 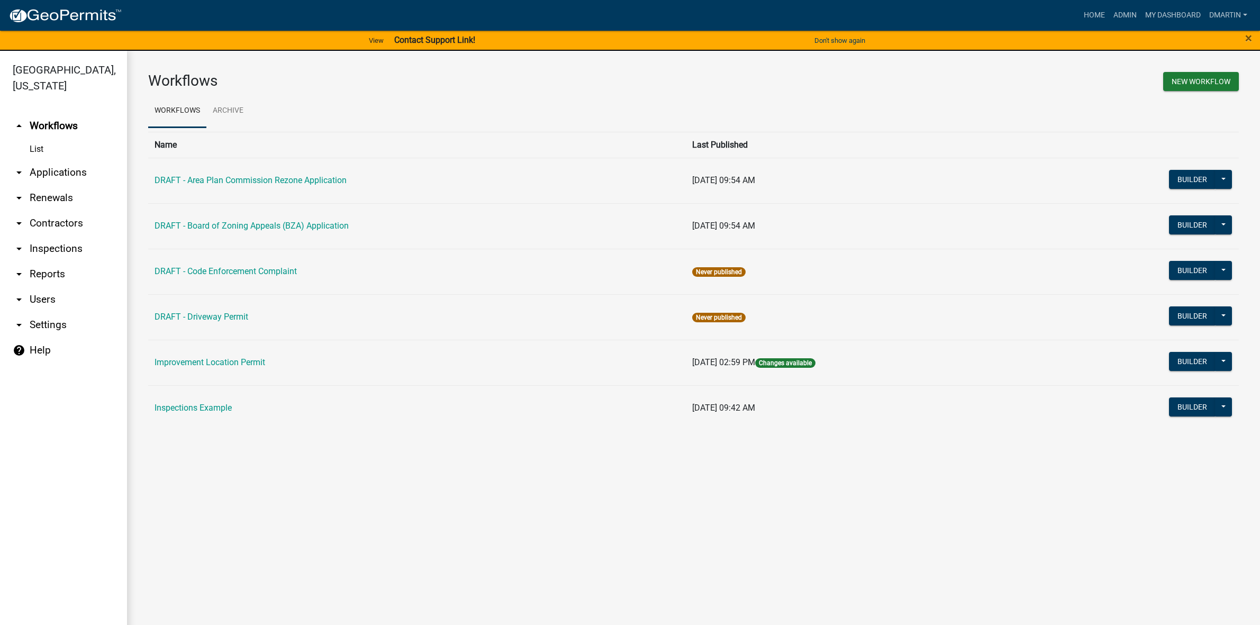 What do you see at coordinates (417, 144) in the screenshot?
I see `th: Name` at bounding box center [417, 144].